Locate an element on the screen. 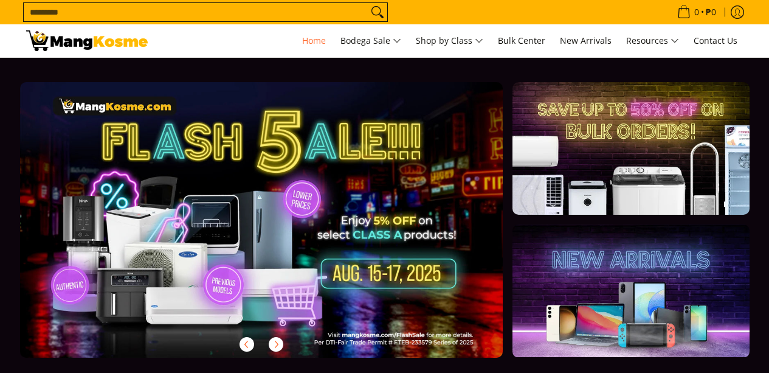 The height and width of the screenshot is (373, 769). button: Next is located at coordinates (276, 344).